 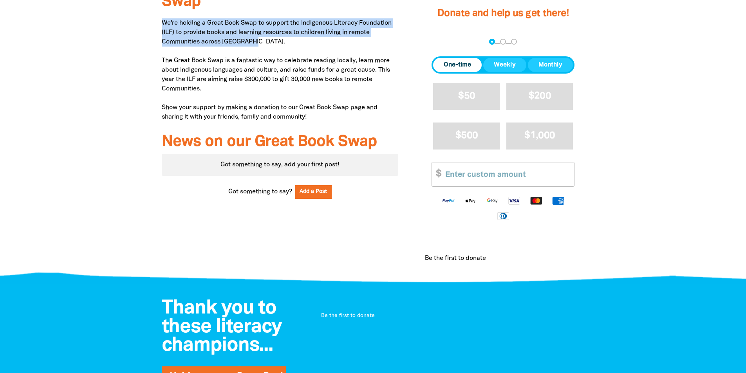 I want to click on button: $1,000, so click(x=540, y=136).